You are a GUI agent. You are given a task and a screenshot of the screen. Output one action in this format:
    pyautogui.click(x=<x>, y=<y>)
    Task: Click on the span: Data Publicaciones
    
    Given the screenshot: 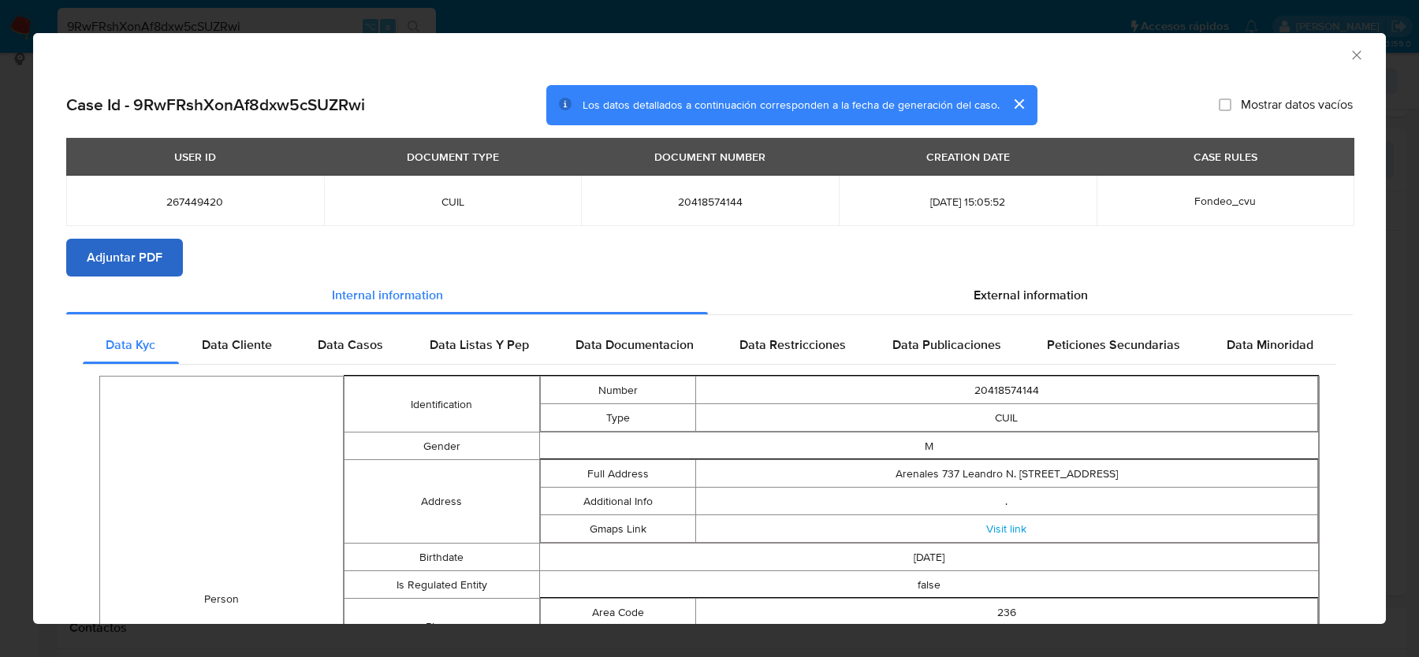 What is the action you would take?
    pyautogui.click(x=947, y=344)
    